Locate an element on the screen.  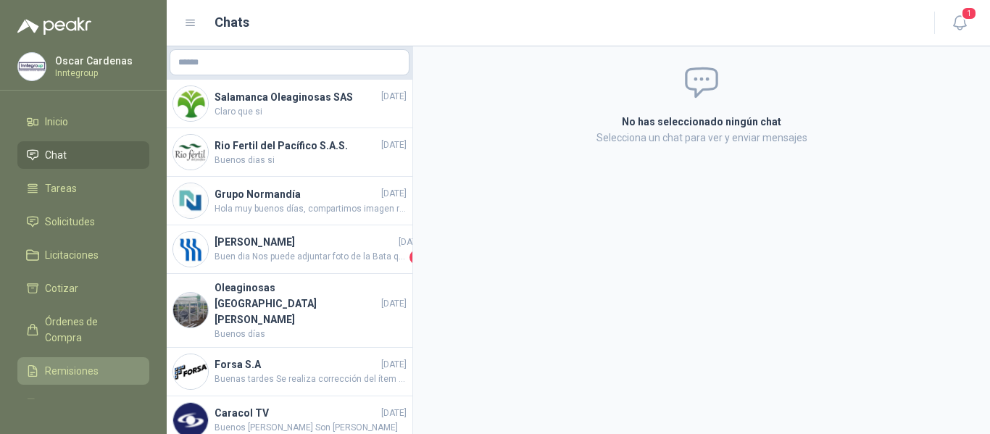
button: 1 is located at coordinates (959, 23).